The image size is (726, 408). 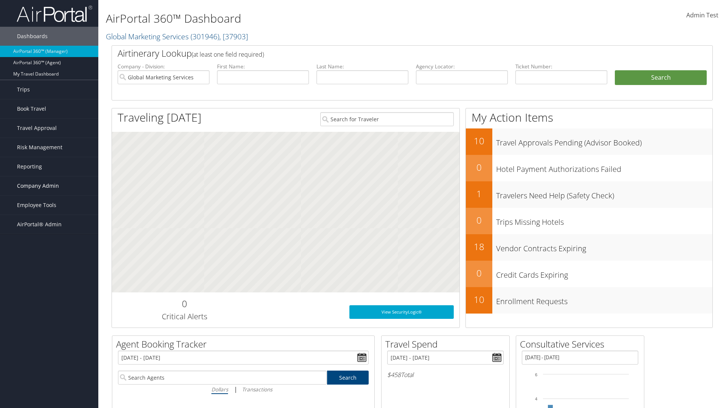 What do you see at coordinates (222, 378) in the screenshot?
I see `input: Search Agents` at bounding box center [222, 378].